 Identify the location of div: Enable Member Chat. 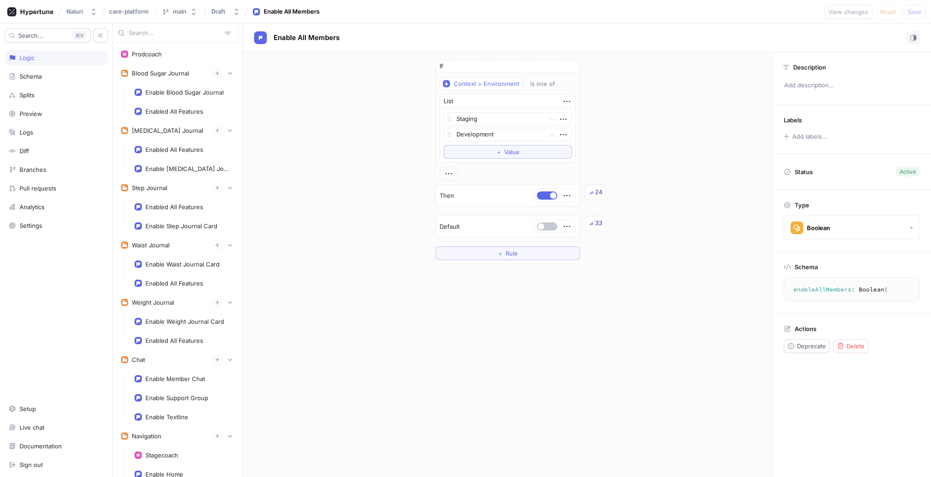
(175, 379).